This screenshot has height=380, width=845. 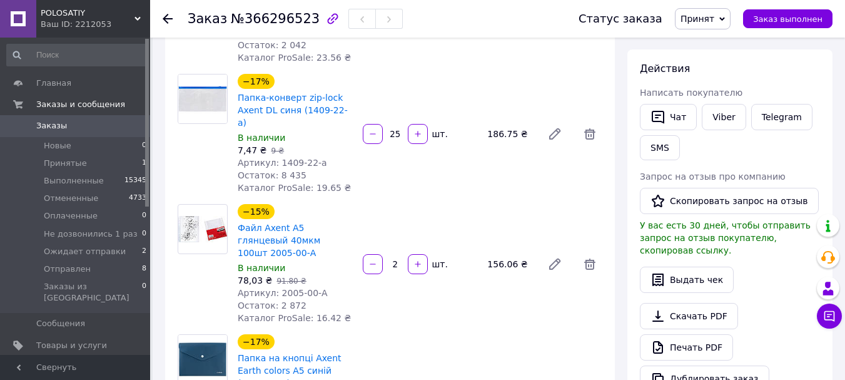 I want to click on span: Артикул: 1409-22-a, so click(x=282, y=163).